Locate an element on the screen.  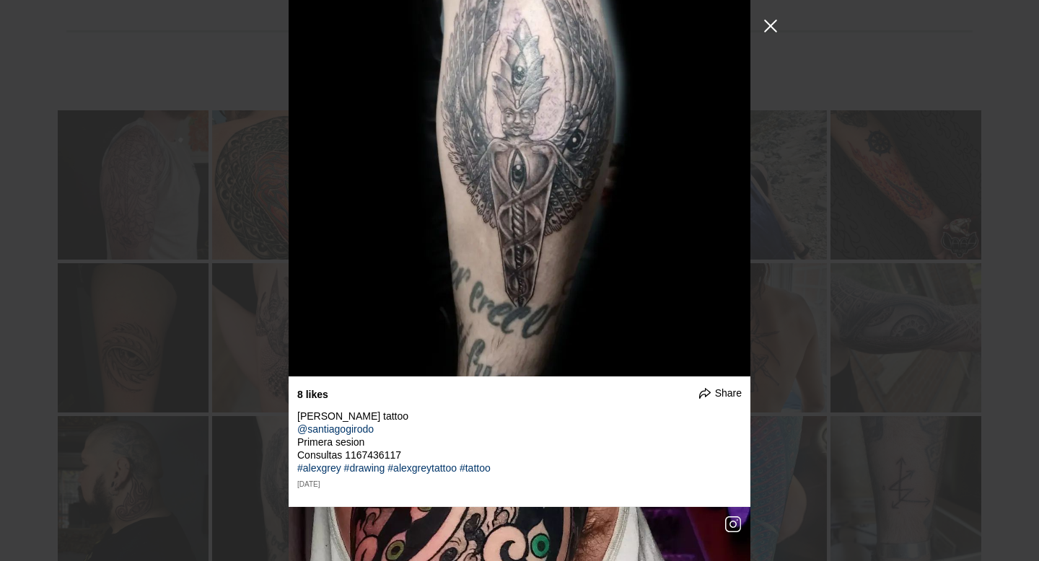
span: Share is located at coordinates (728, 393).